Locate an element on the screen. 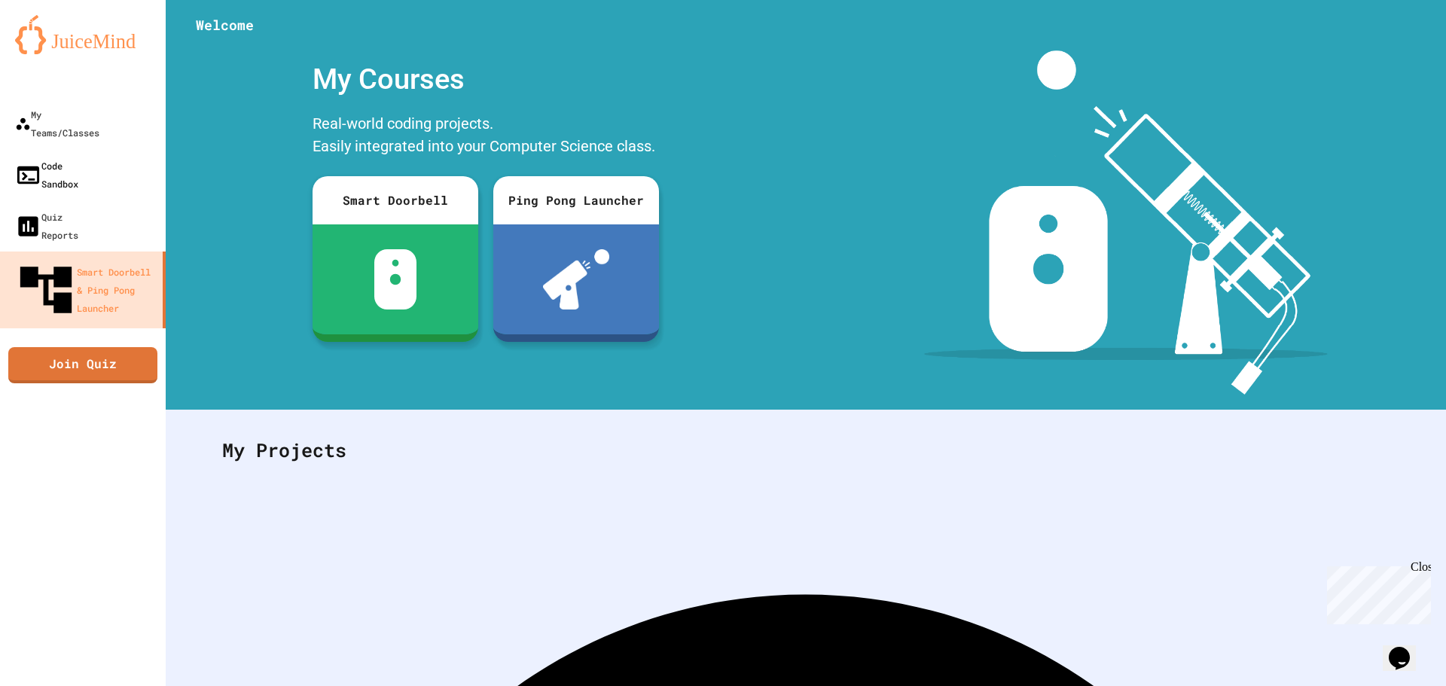  div: Quiz Reports is located at coordinates (47, 226).